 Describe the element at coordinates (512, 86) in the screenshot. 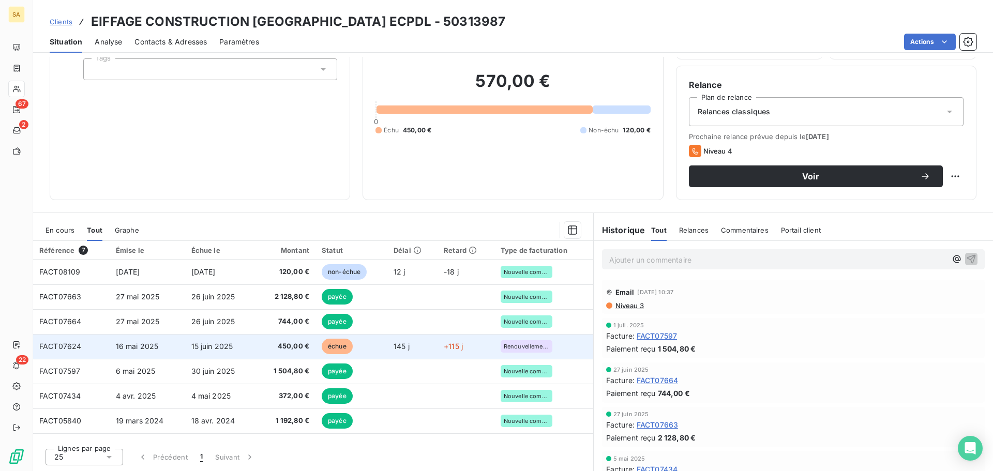

I see `h2: 570,00 €` at that location.